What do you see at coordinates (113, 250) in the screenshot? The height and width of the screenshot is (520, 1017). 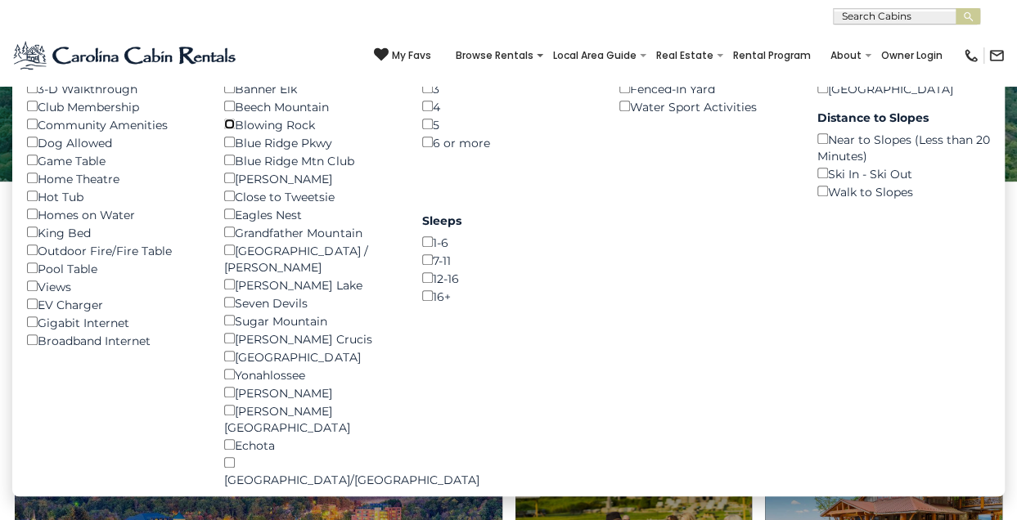 I see `div: Outdoor Fire/Fire Table` at bounding box center [113, 250].